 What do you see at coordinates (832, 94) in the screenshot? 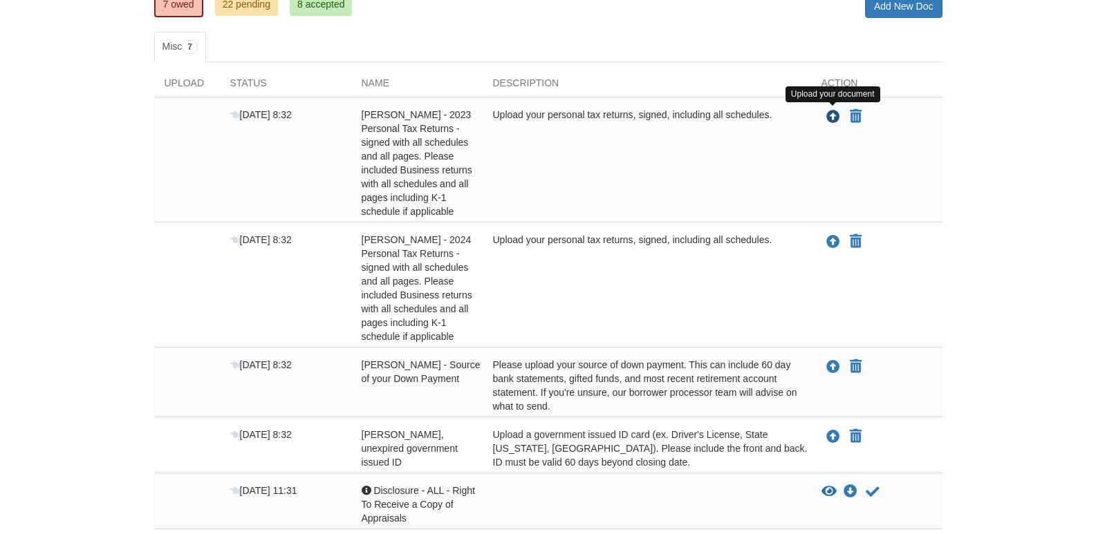
I see `div: Upload your document` at bounding box center [832, 94].